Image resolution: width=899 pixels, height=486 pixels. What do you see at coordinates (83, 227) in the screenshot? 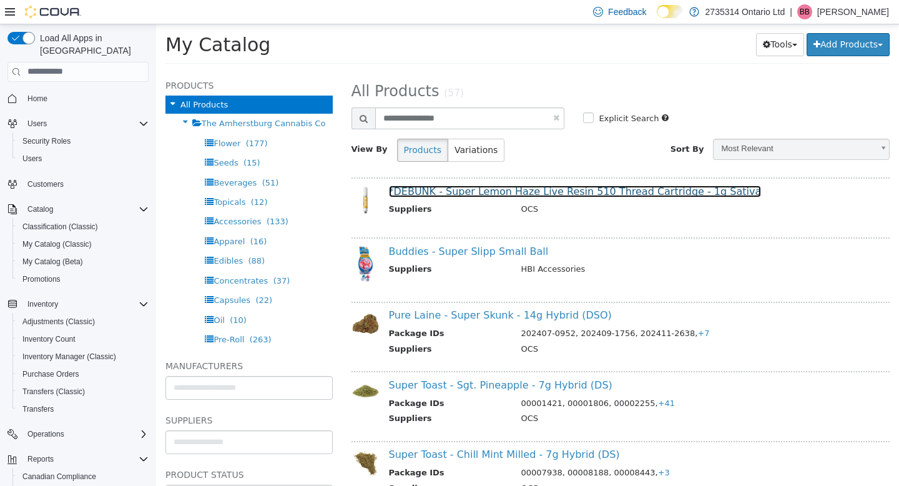
I see `span: Classification (Classic)` at bounding box center [83, 227].